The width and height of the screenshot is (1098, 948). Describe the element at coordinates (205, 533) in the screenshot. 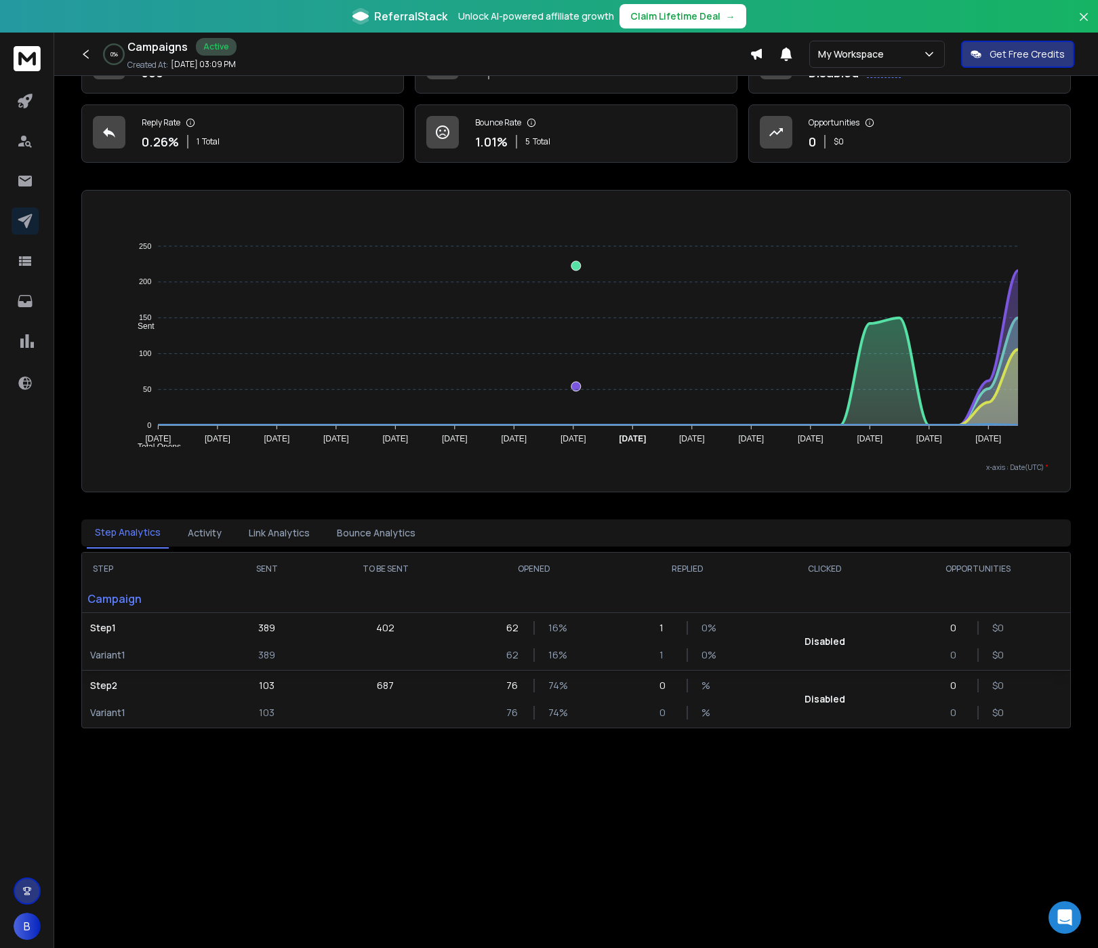

I see `button: Activity` at that location.